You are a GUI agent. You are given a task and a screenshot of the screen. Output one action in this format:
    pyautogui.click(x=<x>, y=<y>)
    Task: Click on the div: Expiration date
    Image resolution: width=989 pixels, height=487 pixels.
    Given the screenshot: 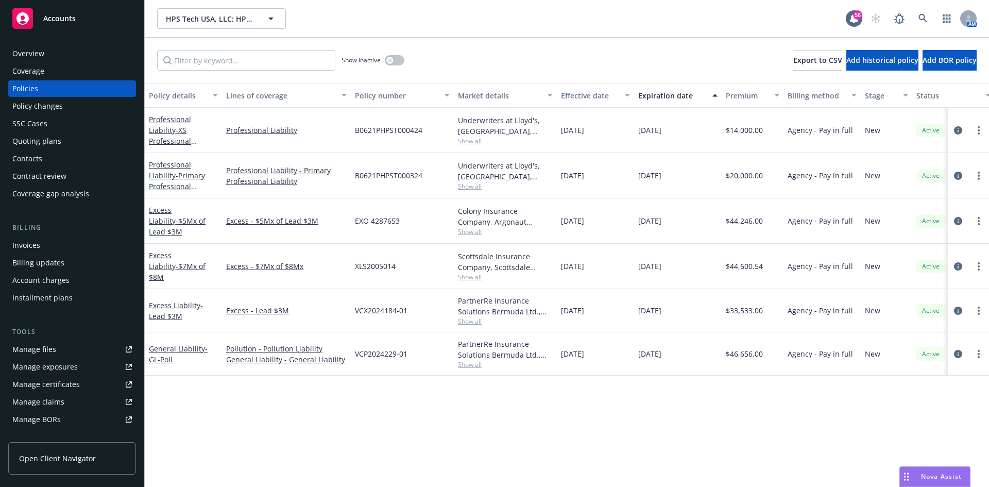 What is the action you would take?
    pyautogui.click(x=672, y=95)
    